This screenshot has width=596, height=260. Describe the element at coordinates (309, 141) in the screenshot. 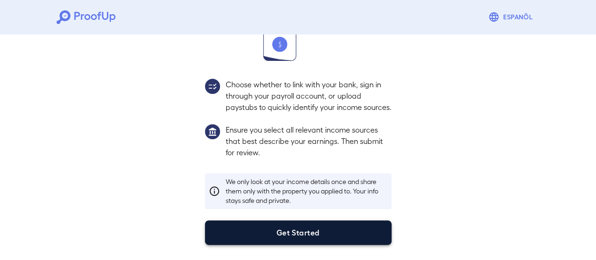

I see `p: Ensure you select all relevant income sources that best describe your earnings. Then submit for r...` at that location.